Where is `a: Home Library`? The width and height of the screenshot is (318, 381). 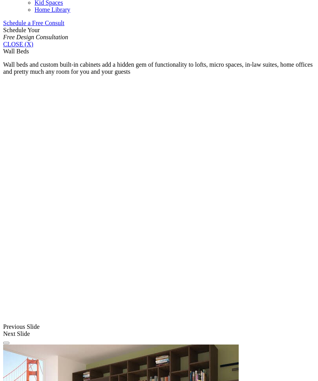
a: Home Library is located at coordinates (52, 9).